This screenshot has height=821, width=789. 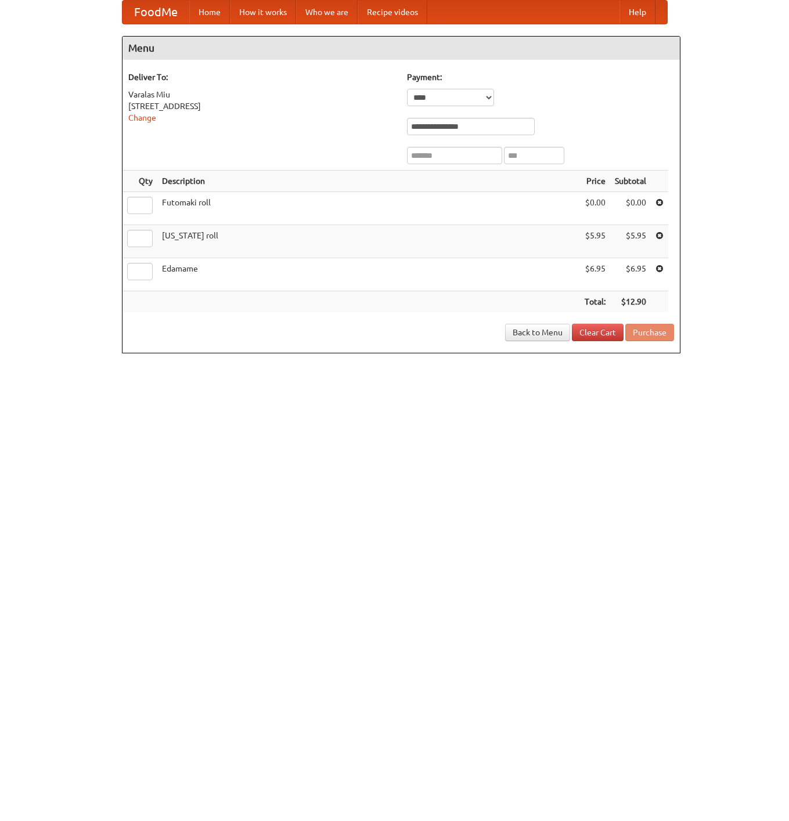 What do you see at coordinates (262, 95) in the screenshot?
I see `div: Varalas Miu` at bounding box center [262, 95].